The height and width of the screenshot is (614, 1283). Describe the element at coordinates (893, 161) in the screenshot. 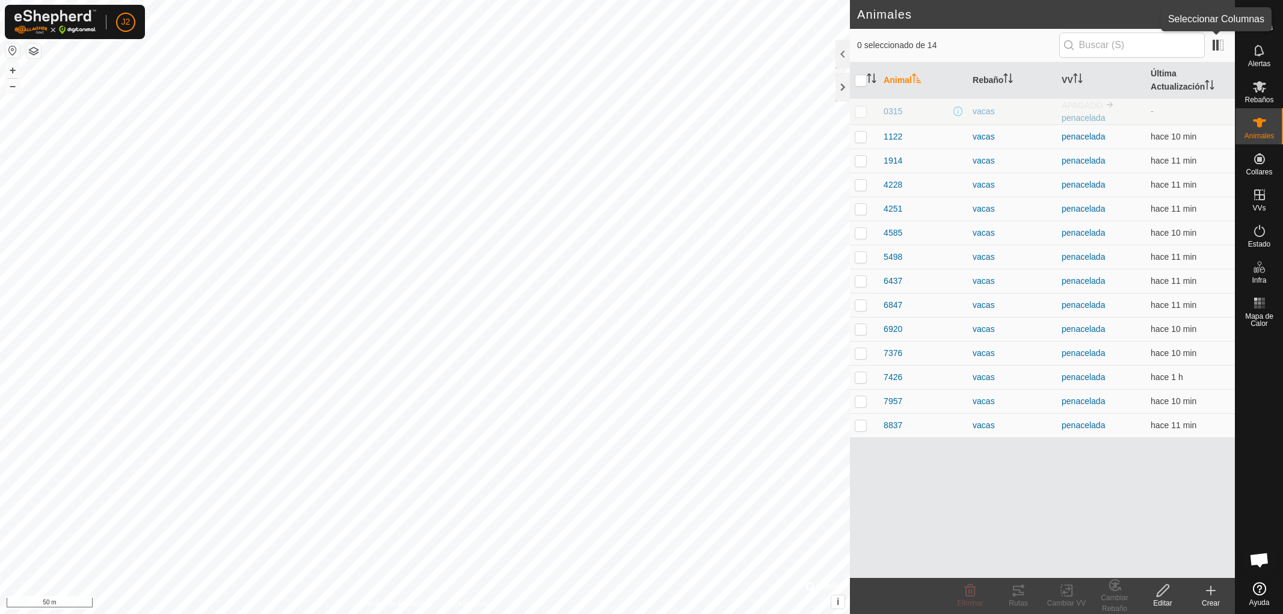

I see `span: 1914` at that location.